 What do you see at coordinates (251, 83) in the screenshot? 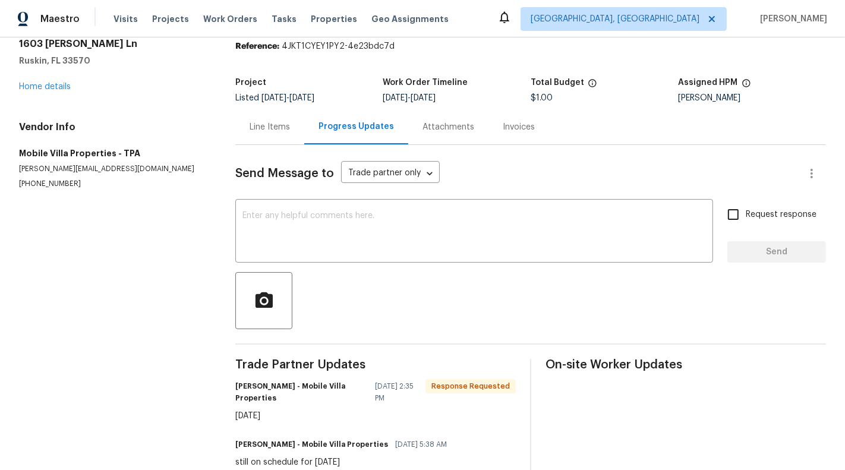
I see `h5: Project` at bounding box center [251, 83].